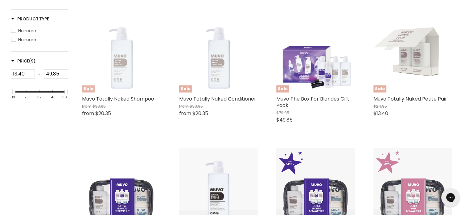 This screenshot has height=215, width=469. Describe the element at coordinates (381, 113) in the screenshot. I see `span: $13.40` at that location.